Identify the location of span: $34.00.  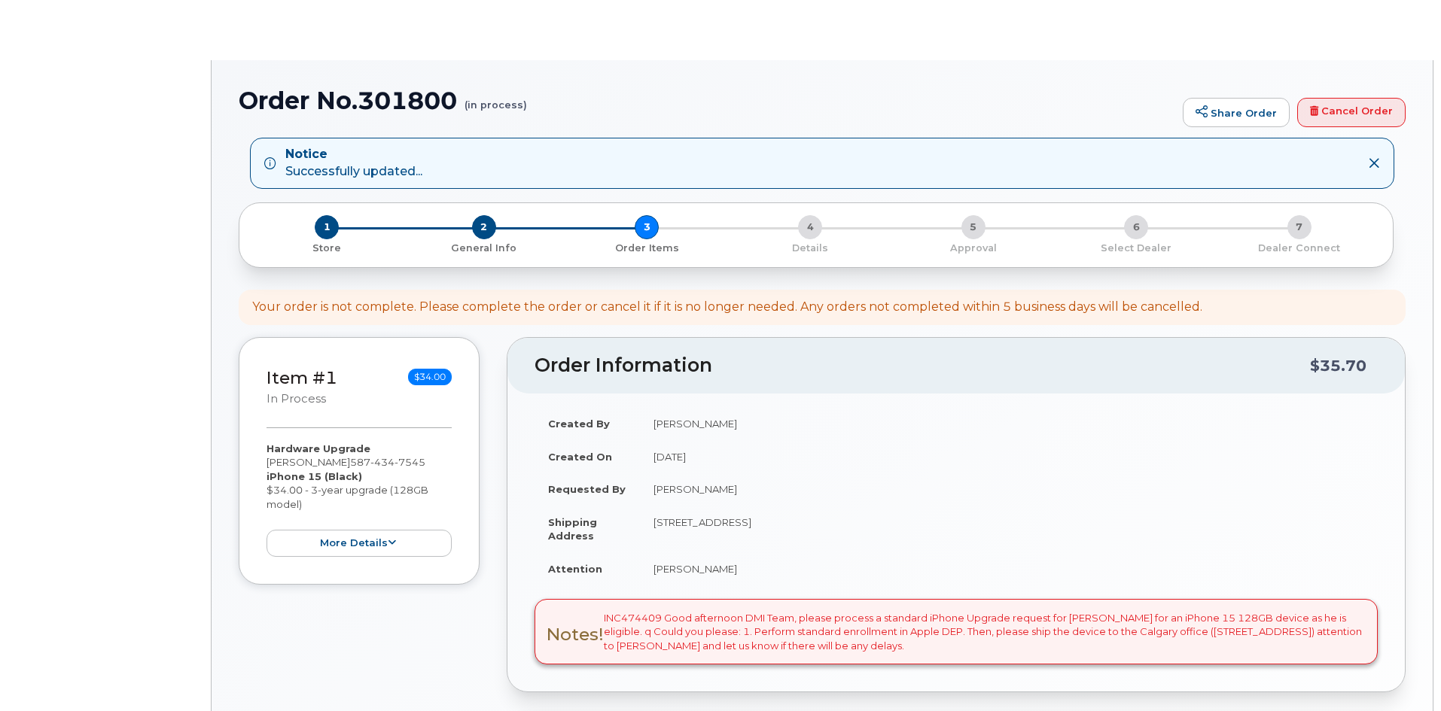
(430, 377).